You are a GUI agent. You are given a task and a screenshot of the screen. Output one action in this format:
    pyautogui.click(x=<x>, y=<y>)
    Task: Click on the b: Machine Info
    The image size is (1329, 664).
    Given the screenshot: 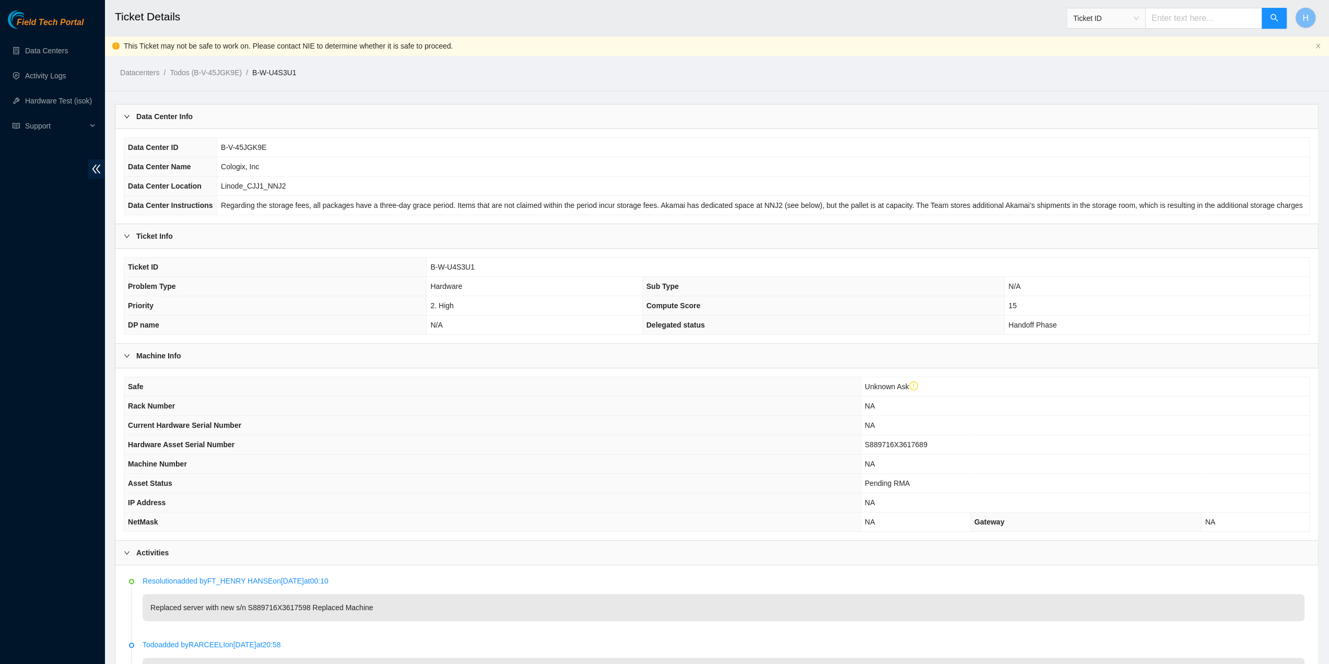 What is the action you would take?
    pyautogui.click(x=159, y=356)
    